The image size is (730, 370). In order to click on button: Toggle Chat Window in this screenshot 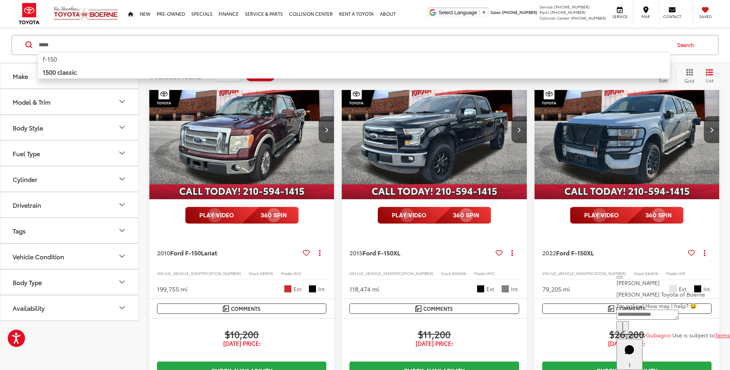, I will do `click(629, 354)`.